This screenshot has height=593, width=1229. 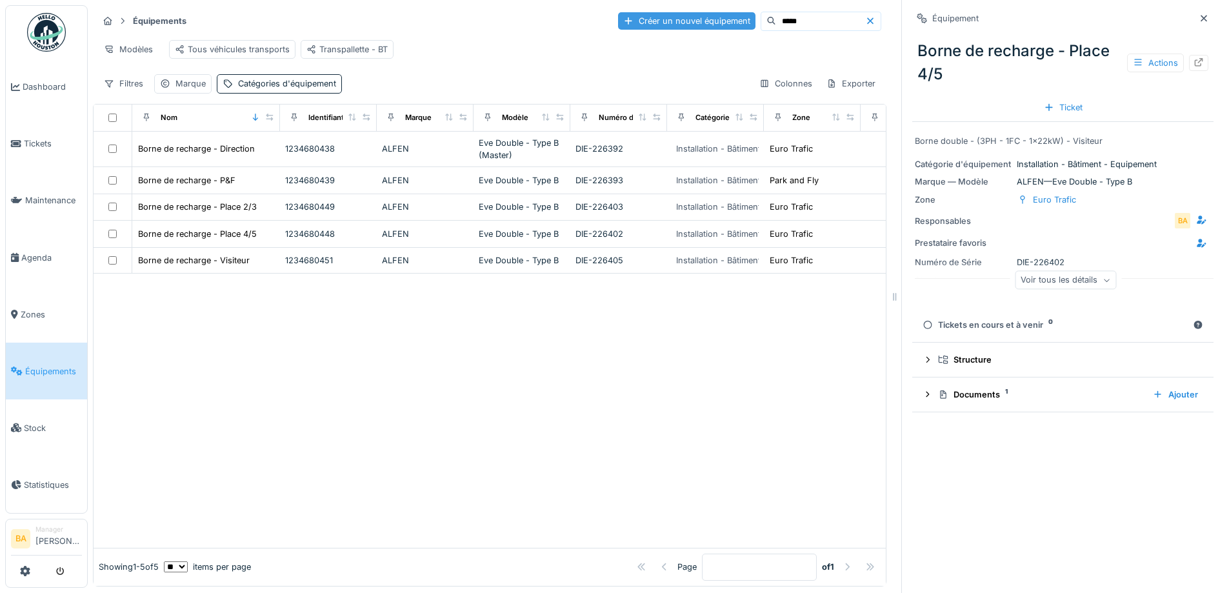 I want to click on div: 1234680451, so click(x=328, y=260).